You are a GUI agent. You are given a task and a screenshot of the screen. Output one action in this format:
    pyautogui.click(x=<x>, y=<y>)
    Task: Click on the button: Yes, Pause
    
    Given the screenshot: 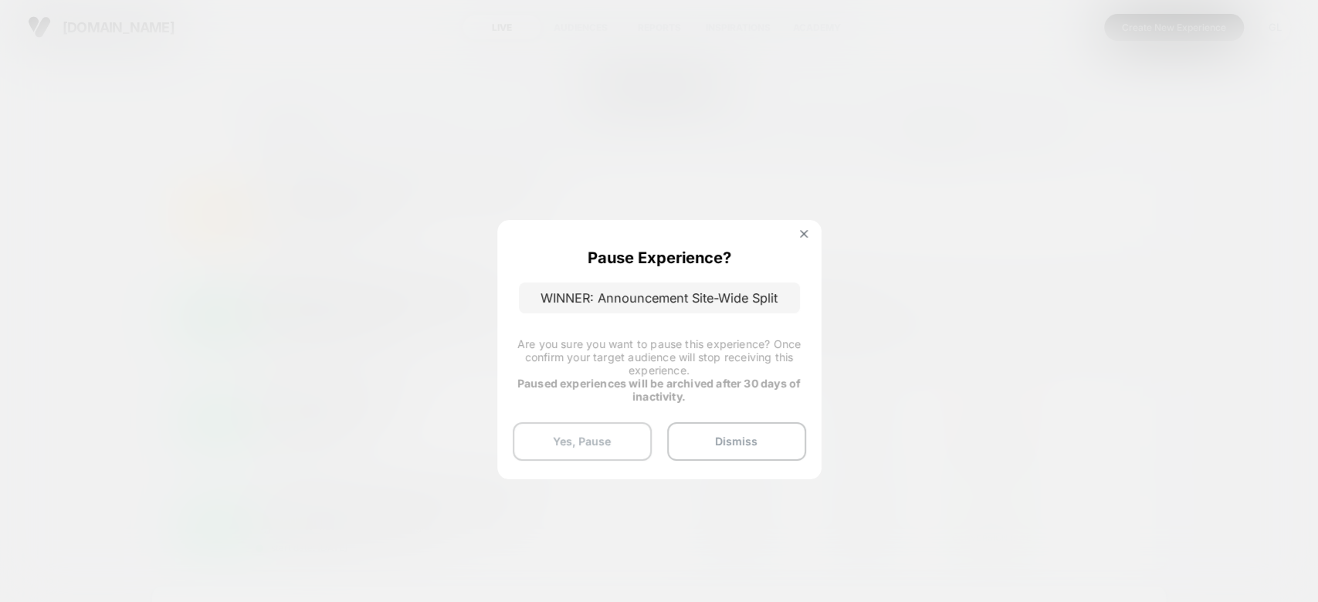 What is the action you would take?
    pyautogui.click(x=582, y=442)
    